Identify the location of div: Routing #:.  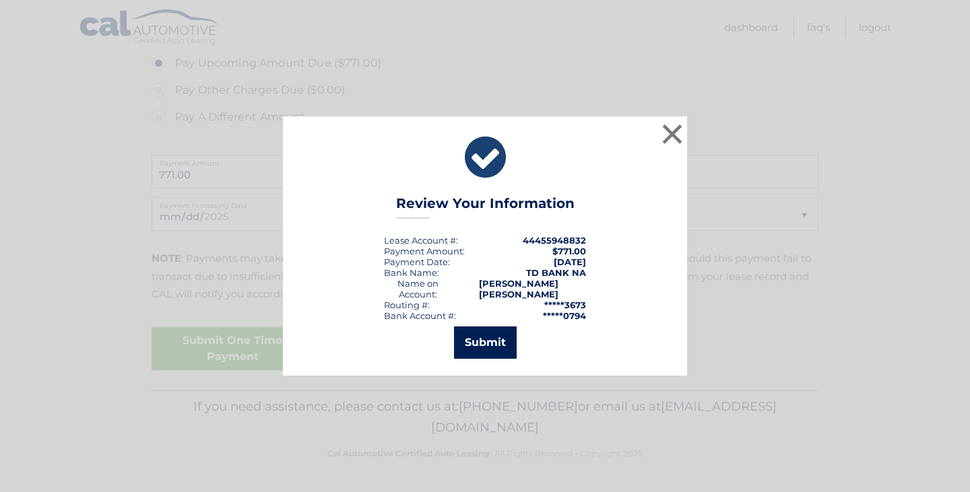
(407, 305).